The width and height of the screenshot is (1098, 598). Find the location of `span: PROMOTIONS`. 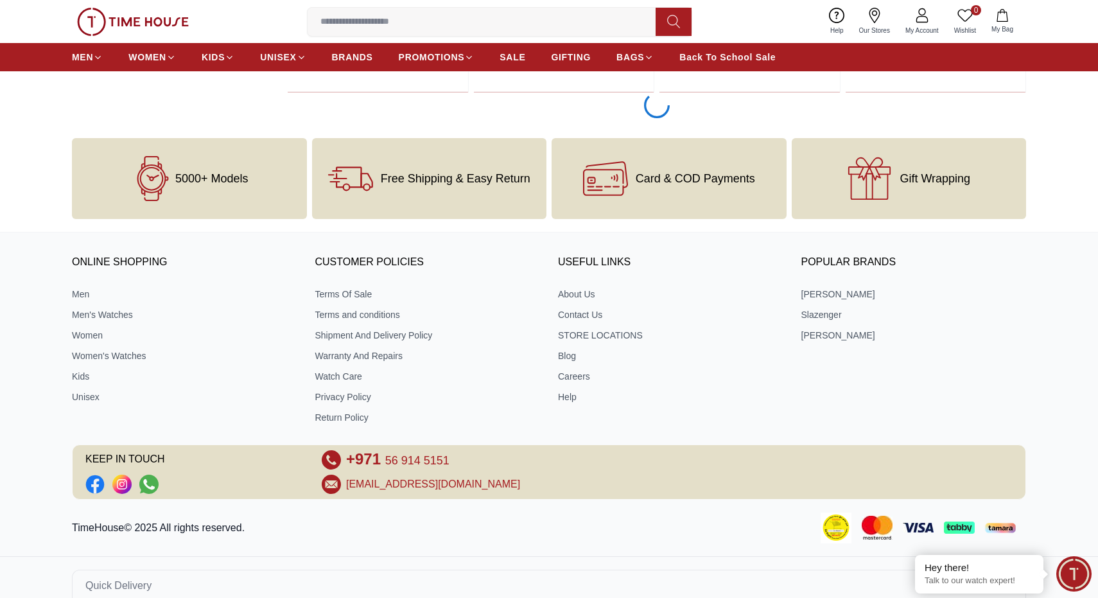

span: PROMOTIONS is located at coordinates (432, 57).